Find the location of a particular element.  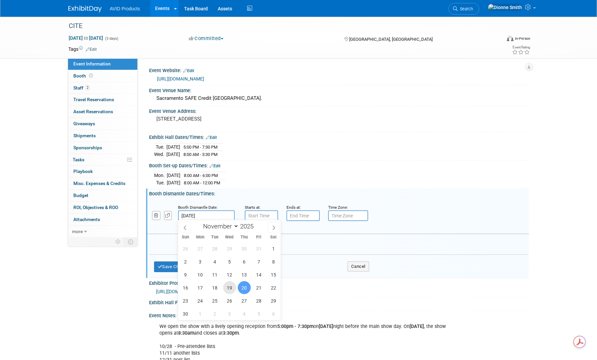

span: AVID Products is located at coordinates (125, 9).